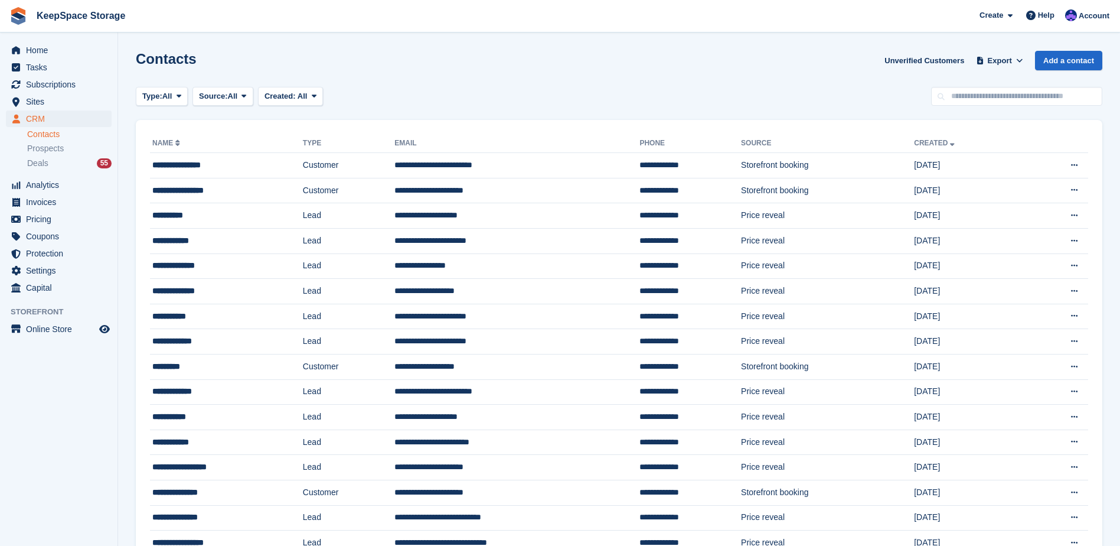 Image resolution: width=1120 pixels, height=546 pixels. I want to click on button: Export, so click(1000, 60).